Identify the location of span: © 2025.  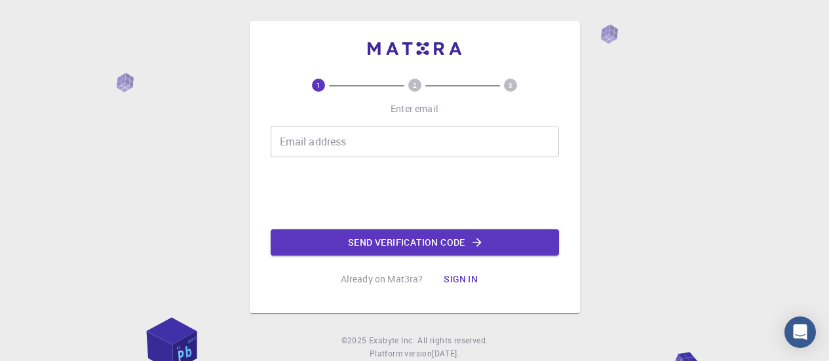
(355, 341).